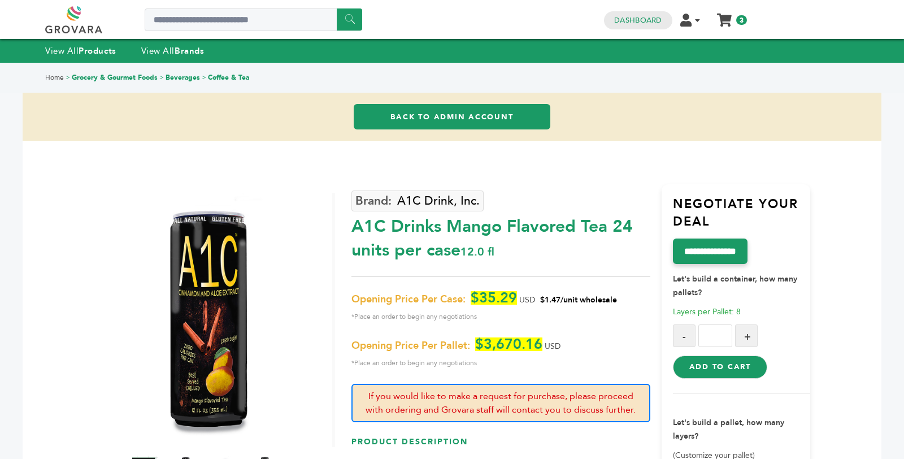 The width and height of the screenshot is (904, 459). I want to click on span: 12.0 fl, so click(477, 251).